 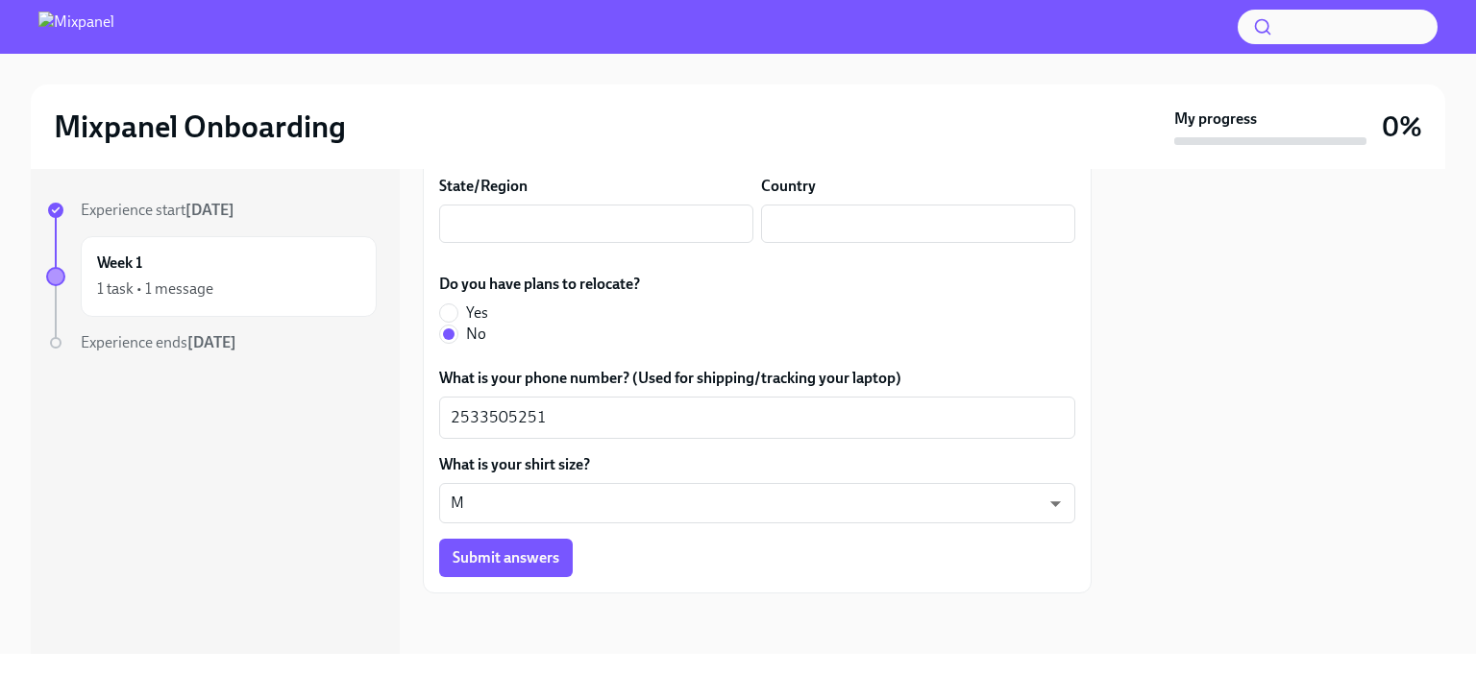 I want to click on strong: My progress, so click(x=1215, y=119).